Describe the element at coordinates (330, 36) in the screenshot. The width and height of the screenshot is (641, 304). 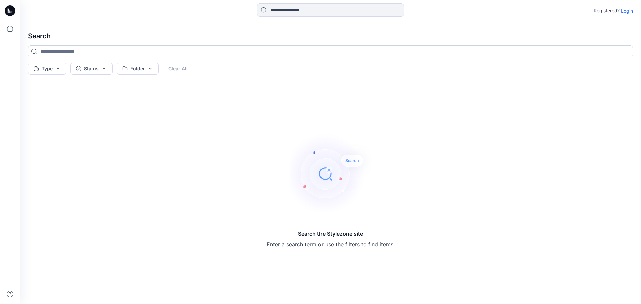
I see `h4: Search` at that location.